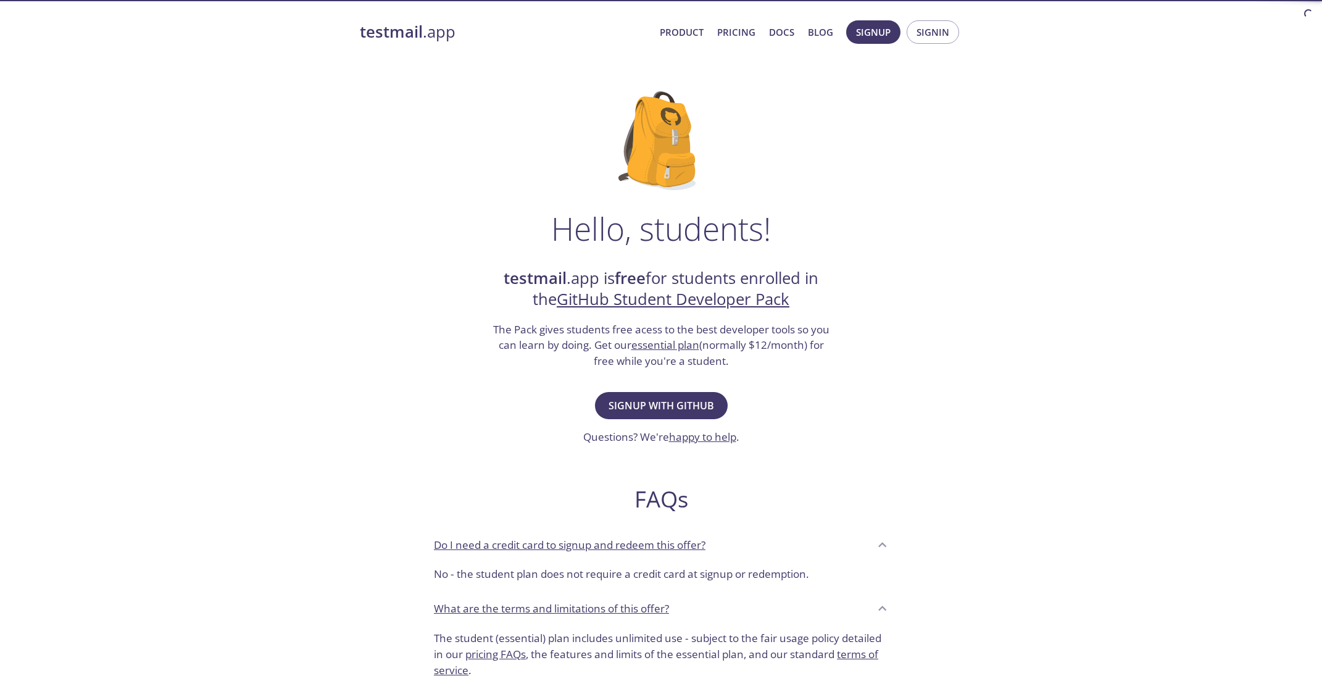  What do you see at coordinates (661, 289) in the screenshot?
I see `h2: .app is for students enrolled in the` at bounding box center [661, 289].